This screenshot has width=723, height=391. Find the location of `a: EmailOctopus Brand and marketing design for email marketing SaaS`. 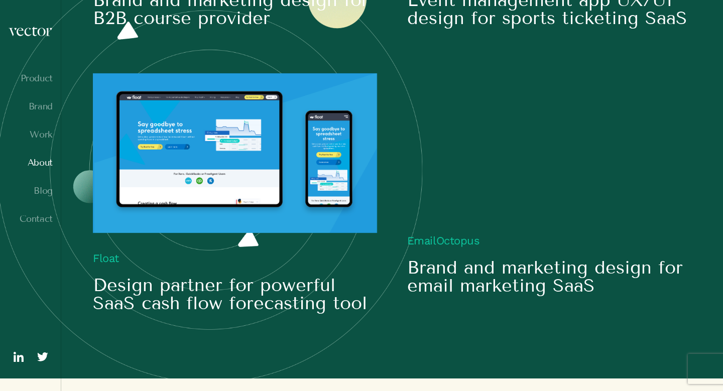

a: EmailOctopus Brand and marketing design for email marketing SaaS is located at coordinates (549, 184).